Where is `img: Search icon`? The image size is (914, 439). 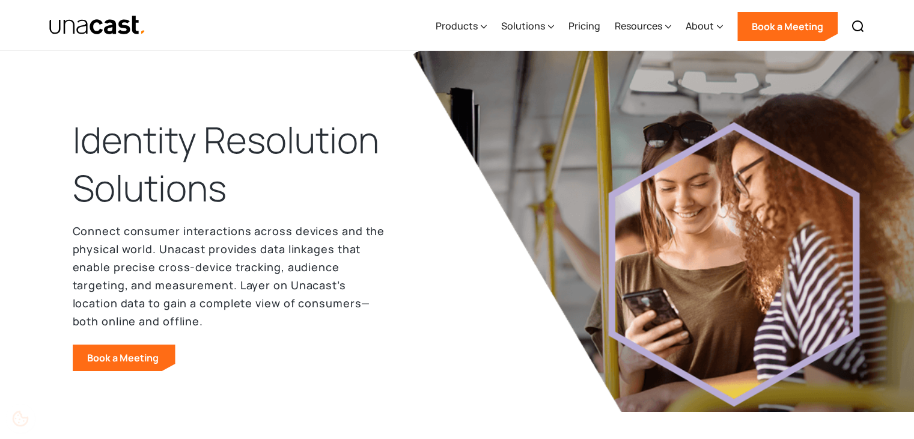 img: Search icon is located at coordinates (858, 26).